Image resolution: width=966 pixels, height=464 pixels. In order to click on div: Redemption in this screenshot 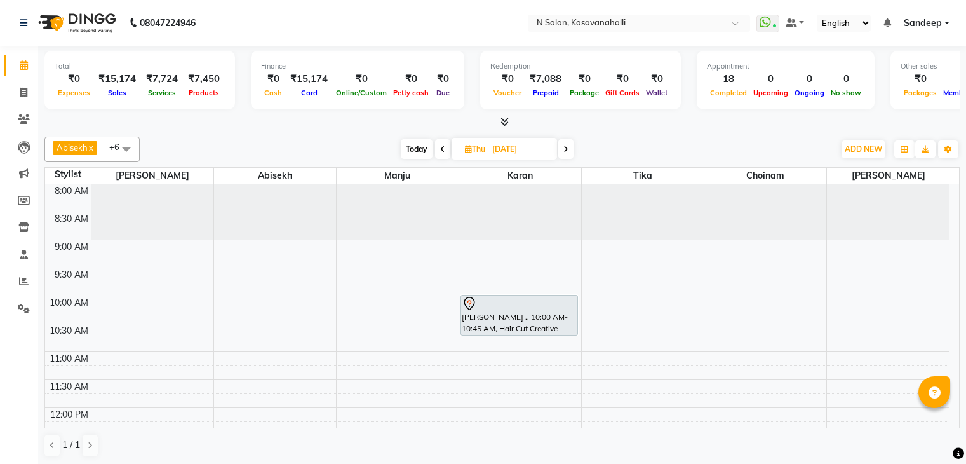, I will do `click(581, 66)`.